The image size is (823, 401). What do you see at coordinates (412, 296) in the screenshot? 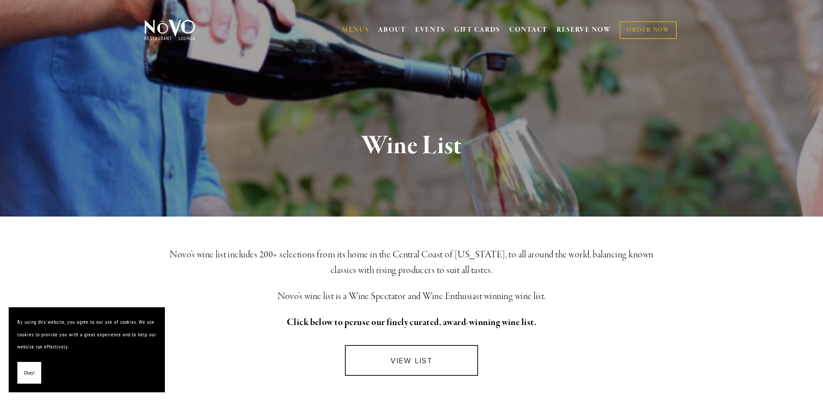
I see `h3: Novo’s wine list is a Wine Spectator and Wine Enthusiast winning wine list.` at bounding box center [412, 296].